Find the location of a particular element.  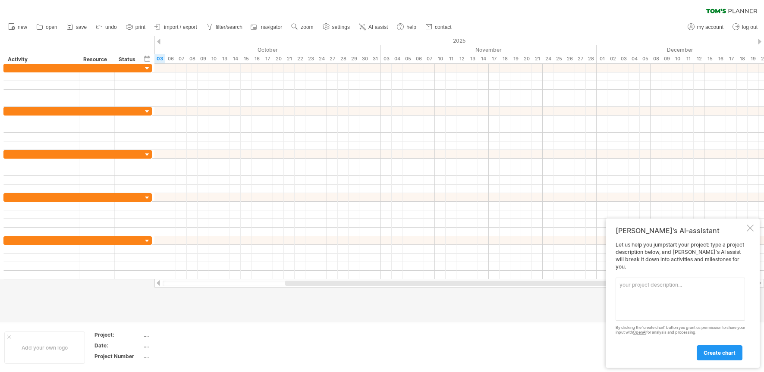

a: import / export is located at coordinates (176, 27).